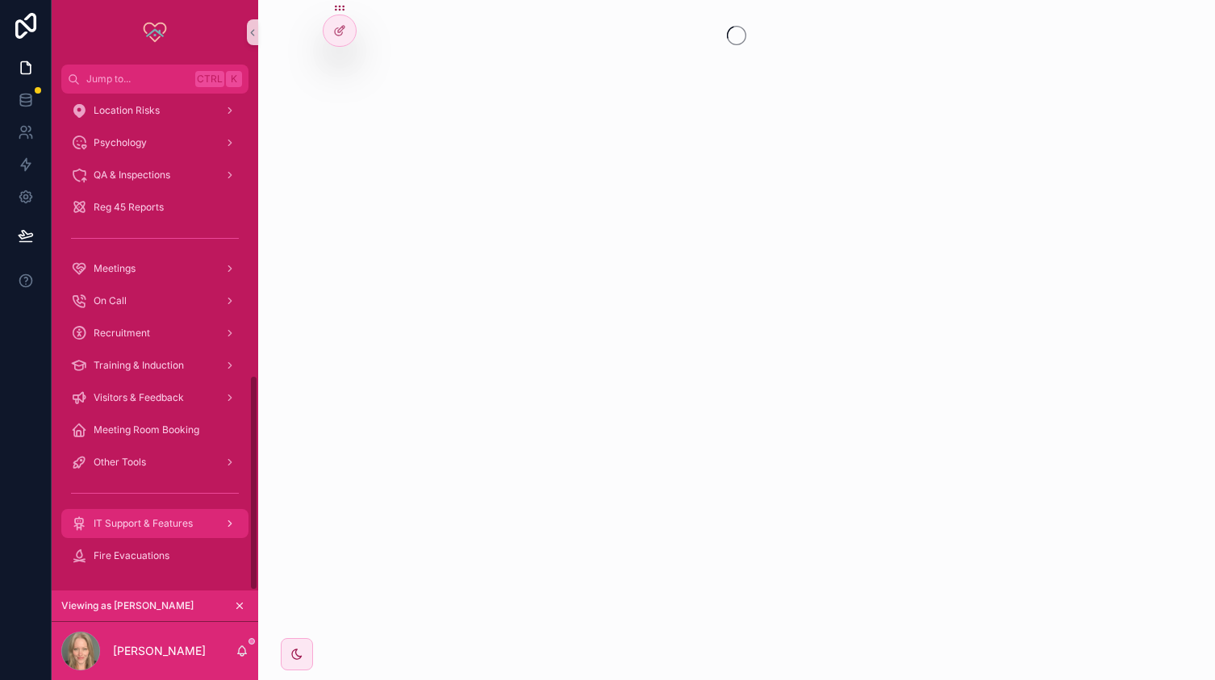 This screenshot has height=680, width=1215. I want to click on span: Ctrl, so click(210, 79).